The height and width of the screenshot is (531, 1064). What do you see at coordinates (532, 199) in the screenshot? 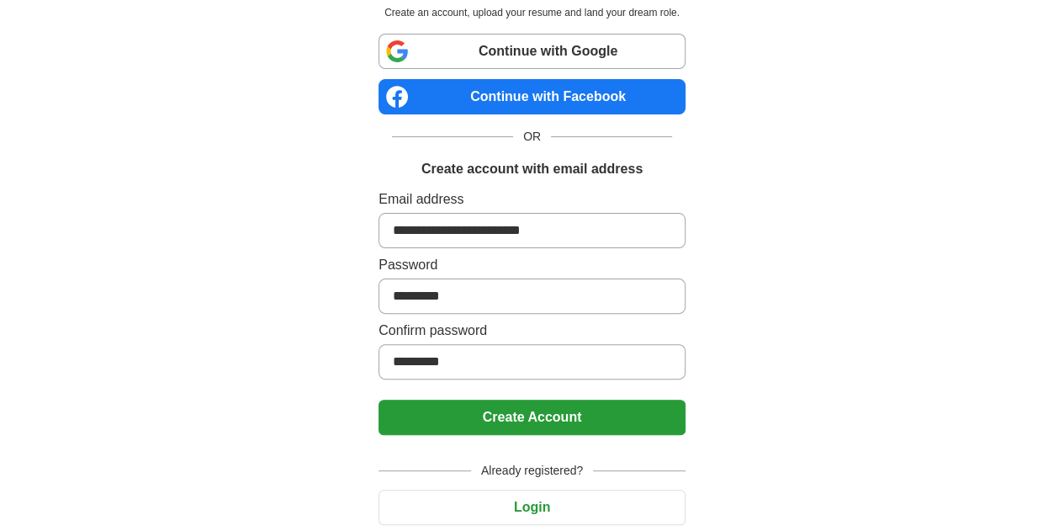
I see `label: Email address` at bounding box center [532, 199].